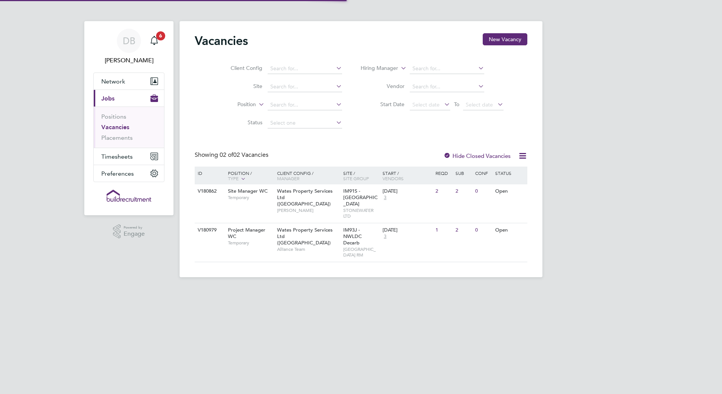 Image resolution: width=722 pixels, height=394 pixels. Describe the element at coordinates (129, 196) in the screenshot. I see `a: Go to home page` at that location.